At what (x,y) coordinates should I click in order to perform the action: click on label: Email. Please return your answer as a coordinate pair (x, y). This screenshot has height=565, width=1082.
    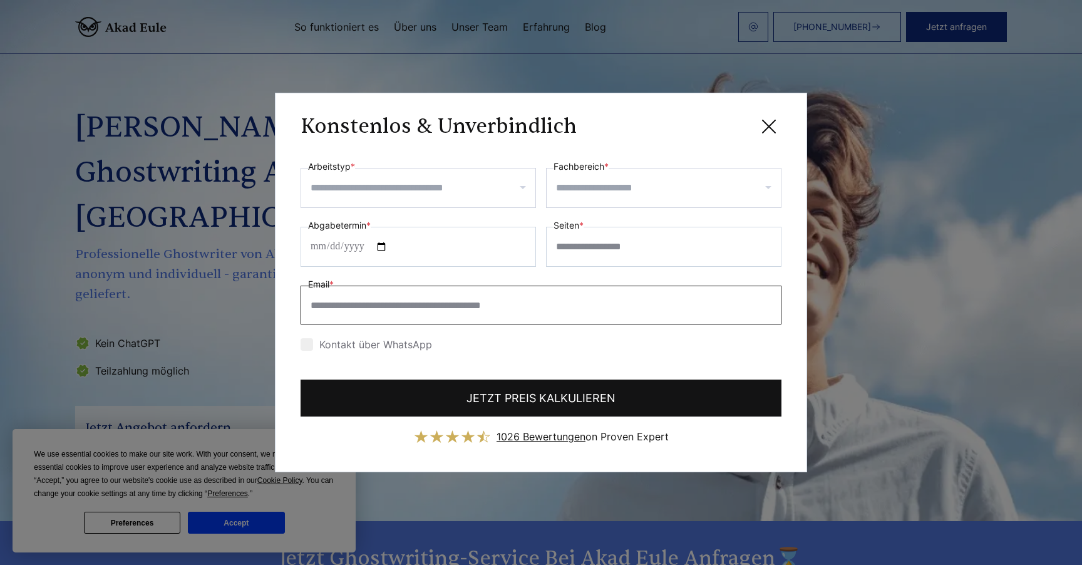
    Looking at the image, I should click on (321, 284).